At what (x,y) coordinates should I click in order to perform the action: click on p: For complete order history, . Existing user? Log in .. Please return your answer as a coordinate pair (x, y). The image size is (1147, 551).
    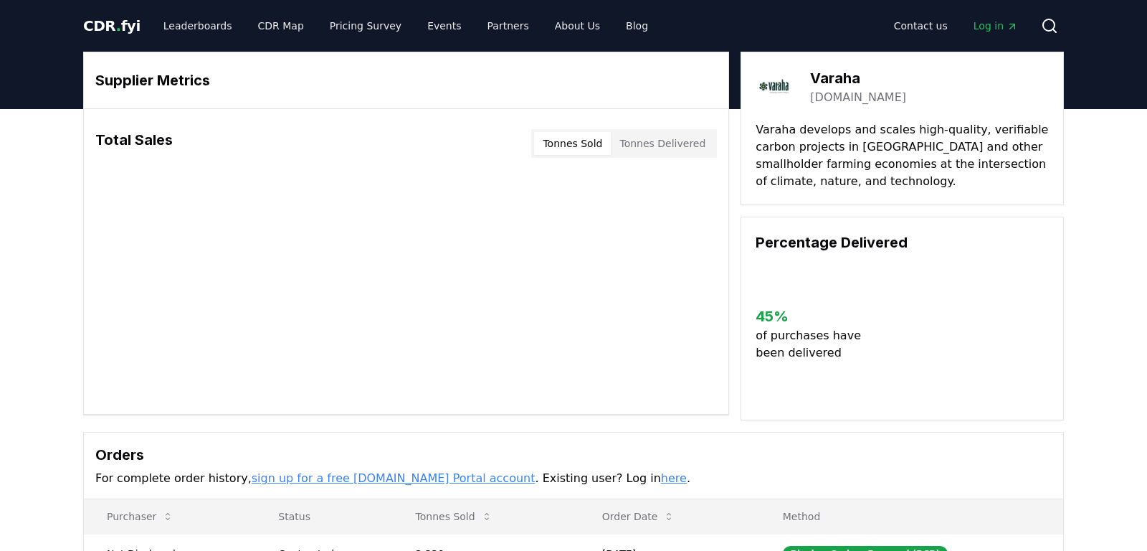
    Looking at the image, I should click on (574, 478).